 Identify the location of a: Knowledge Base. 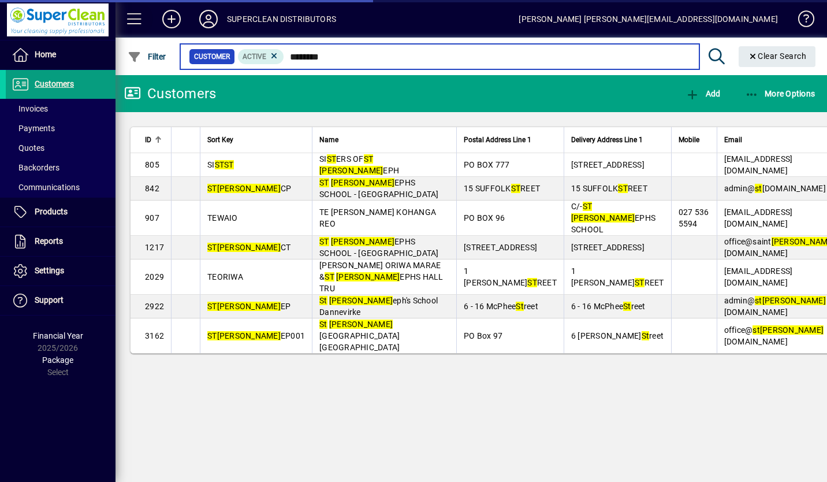
(801, 21).